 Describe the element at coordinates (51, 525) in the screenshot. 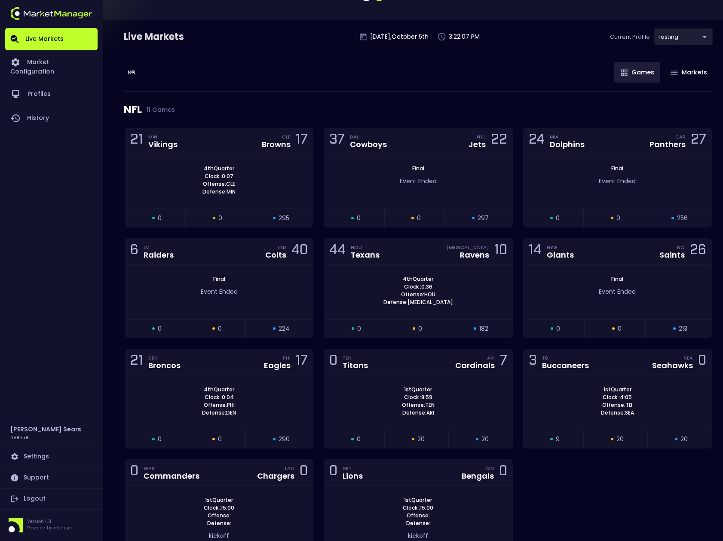

I see `div: Version 1.31Powered by nVenue` at that location.